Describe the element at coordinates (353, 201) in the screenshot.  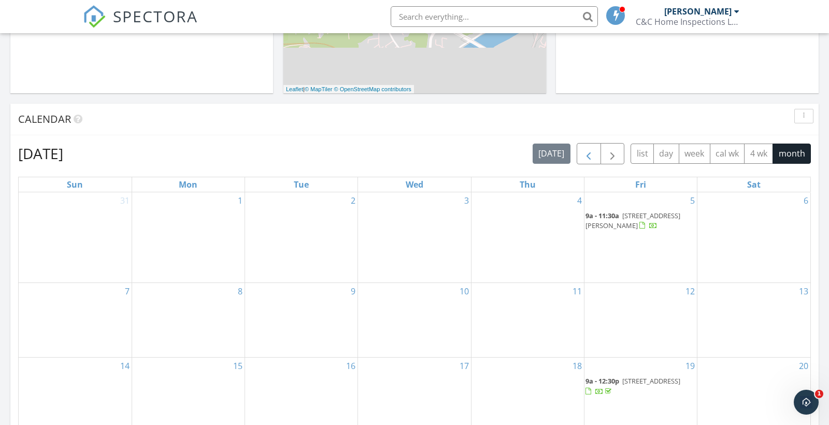
I see `a: Go to September 2, 2025` at that location.